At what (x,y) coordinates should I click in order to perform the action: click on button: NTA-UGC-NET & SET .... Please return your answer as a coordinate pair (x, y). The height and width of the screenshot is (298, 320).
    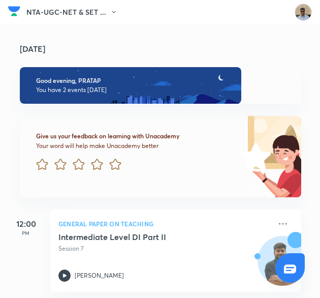
    Looking at the image, I should click on (75, 12).